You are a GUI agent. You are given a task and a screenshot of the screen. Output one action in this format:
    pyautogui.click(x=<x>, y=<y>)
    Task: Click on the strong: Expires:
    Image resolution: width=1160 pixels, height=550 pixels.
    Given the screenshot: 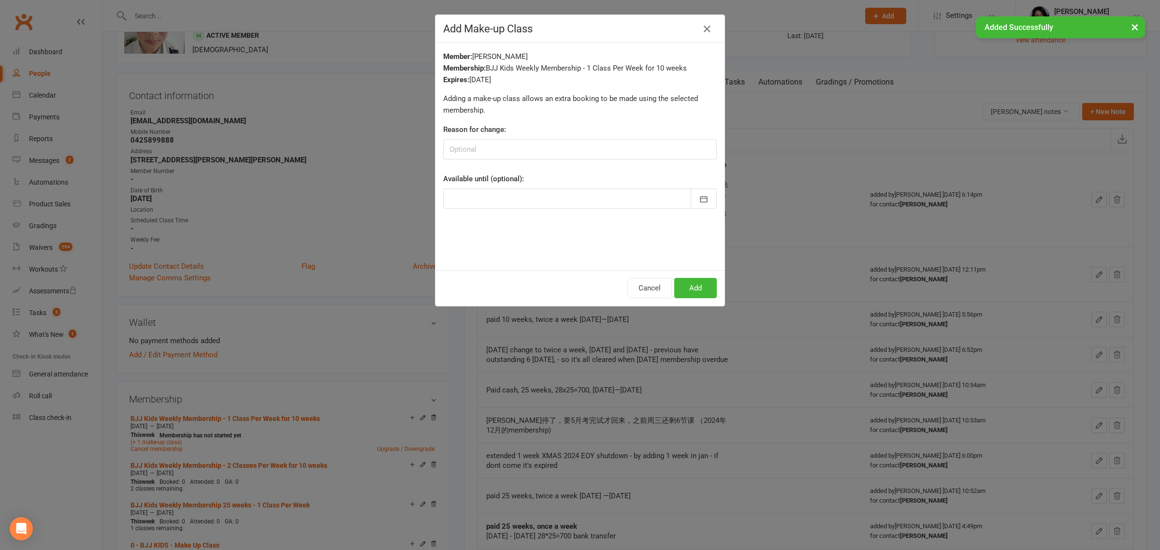 What is the action you would take?
    pyautogui.click(x=456, y=80)
    